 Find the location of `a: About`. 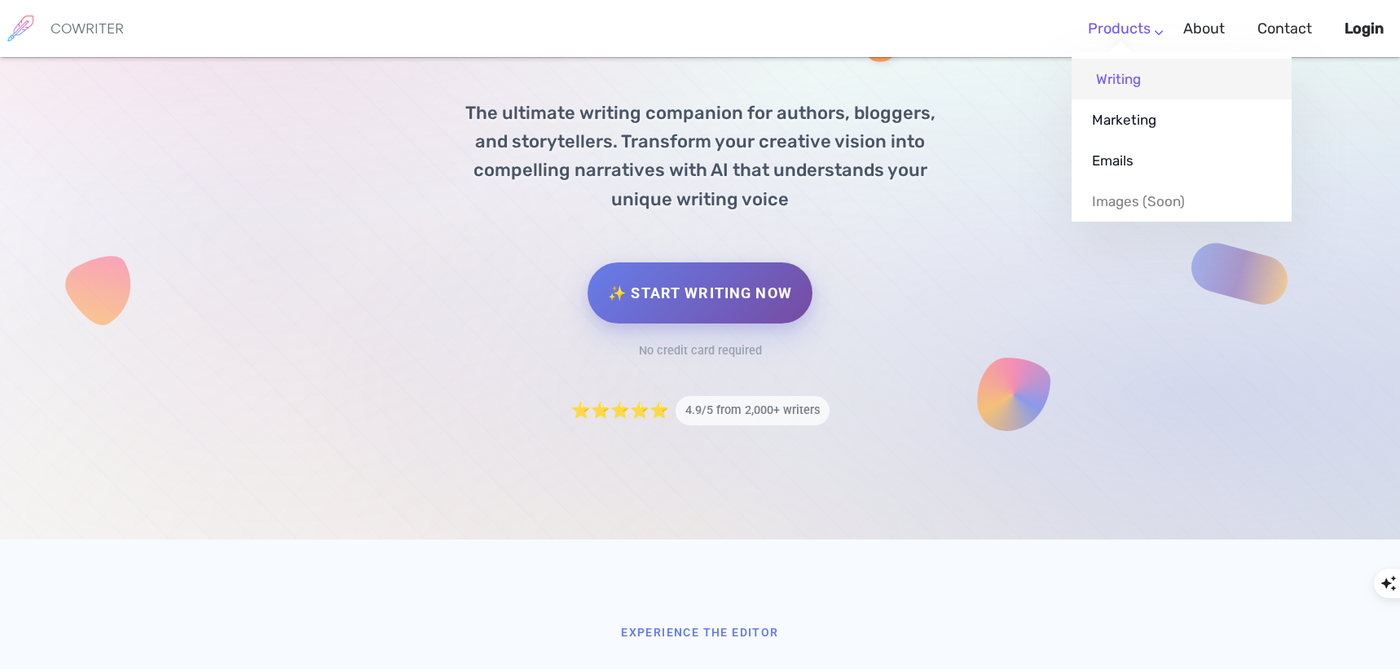

a: About is located at coordinates (1204, 29).